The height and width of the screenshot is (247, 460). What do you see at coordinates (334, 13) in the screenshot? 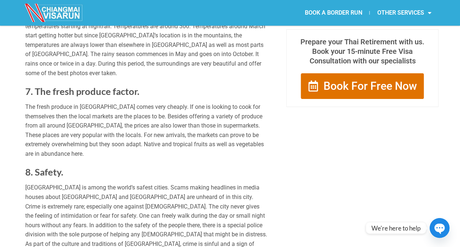
I see `nav: Menu` at bounding box center [334, 13].